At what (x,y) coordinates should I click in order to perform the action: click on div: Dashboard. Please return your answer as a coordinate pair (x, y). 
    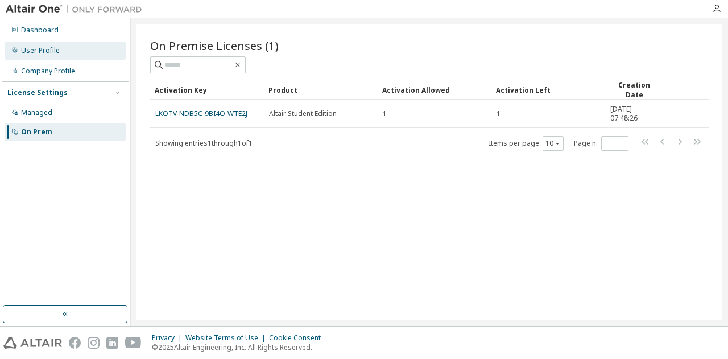
    Looking at the image, I should click on (40, 30).